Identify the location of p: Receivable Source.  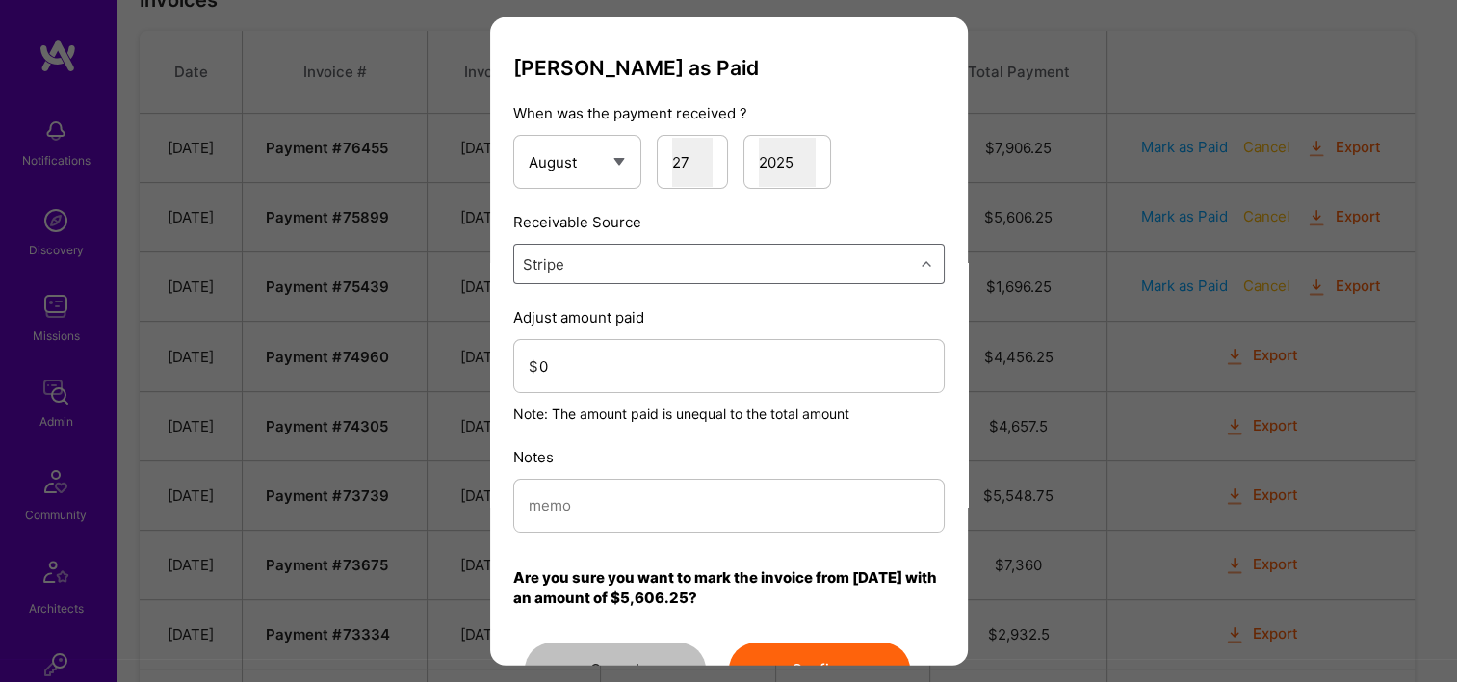
(729, 221).